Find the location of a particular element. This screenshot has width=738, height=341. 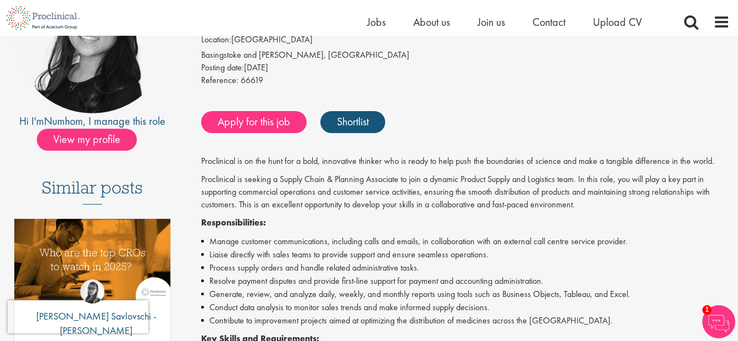

li: Contribute to improvement projects aimed at optimizing the distribution of medicines across the [... is located at coordinates (465, 320).